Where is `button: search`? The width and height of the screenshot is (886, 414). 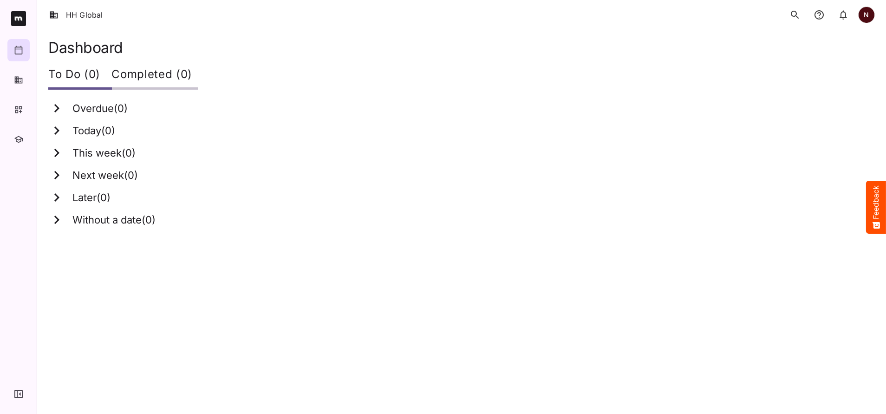 button: search is located at coordinates (795, 15).